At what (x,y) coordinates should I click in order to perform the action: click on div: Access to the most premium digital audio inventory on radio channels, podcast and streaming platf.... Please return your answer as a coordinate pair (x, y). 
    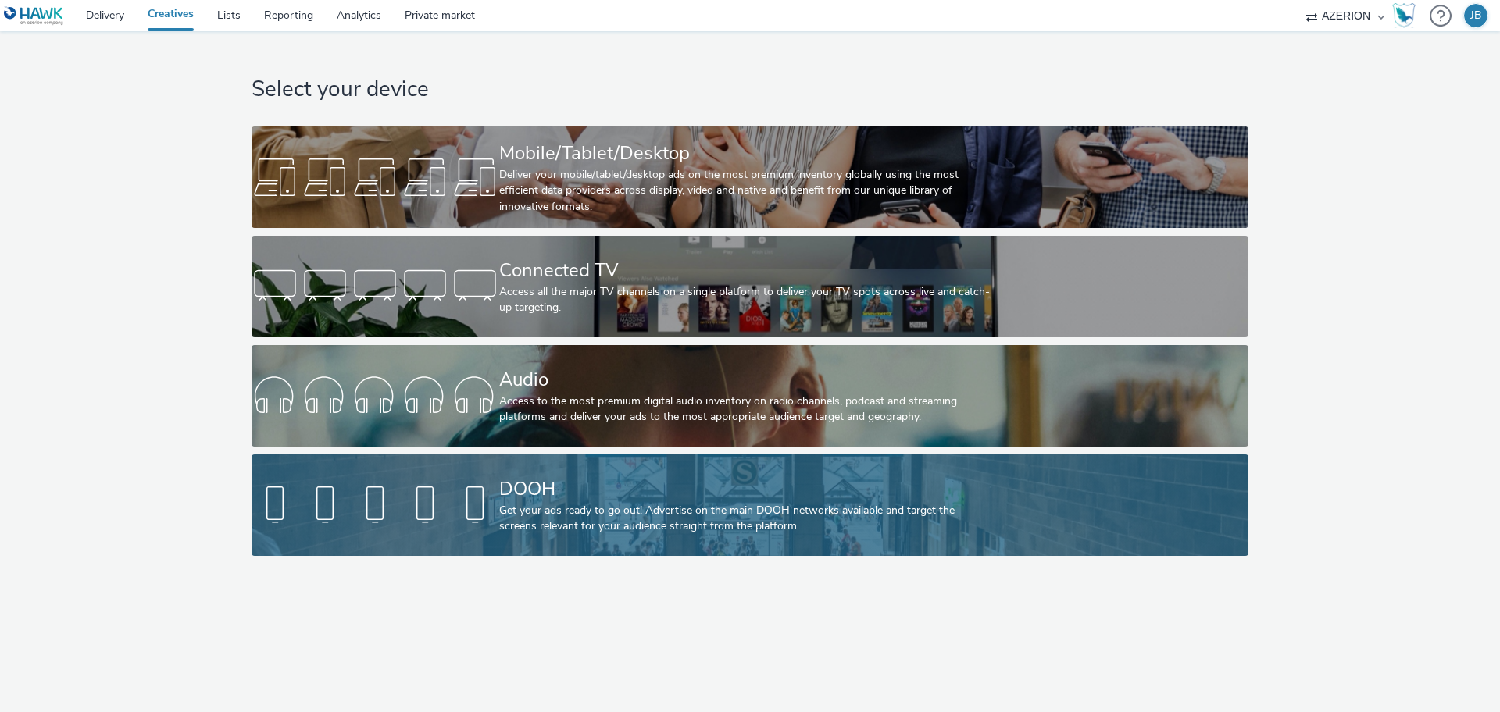
    Looking at the image, I should click on (747, 409).